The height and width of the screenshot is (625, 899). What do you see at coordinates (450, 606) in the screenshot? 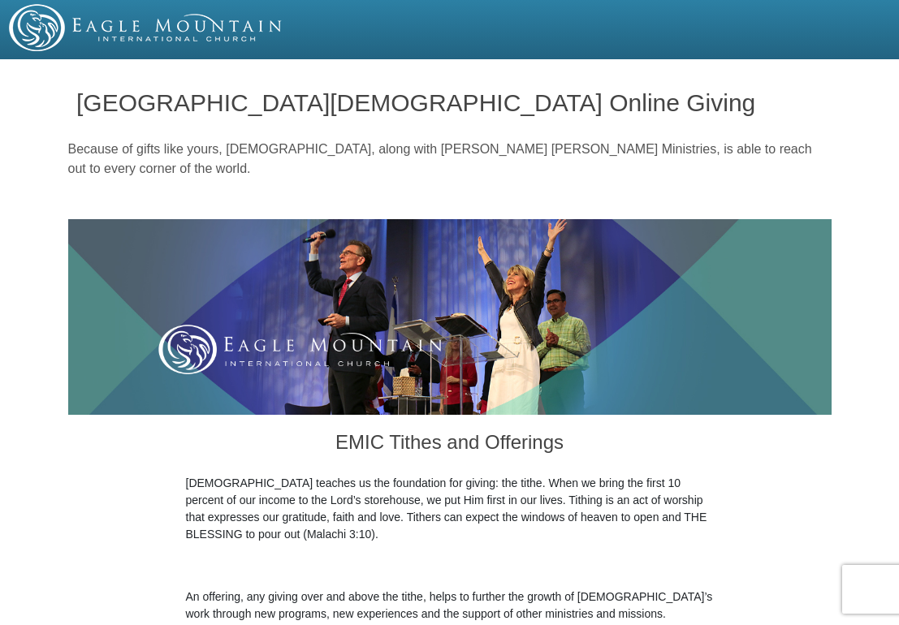
I see `p: An offering, any giving over and above the tithe, helps to further the growth of [DEMOGRAPHIC_DAT...` at bounding box center [450, 606].